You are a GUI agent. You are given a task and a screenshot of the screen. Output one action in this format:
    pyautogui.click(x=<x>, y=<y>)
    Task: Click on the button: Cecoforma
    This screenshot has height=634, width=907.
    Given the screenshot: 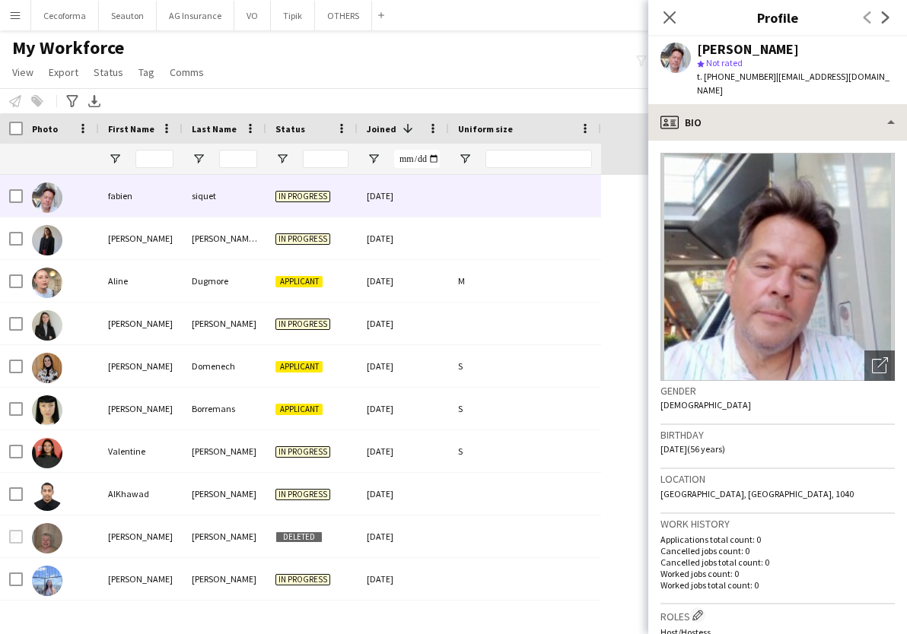 What is the action you would take?
    pyautogui.click(x=65, y=15)
    